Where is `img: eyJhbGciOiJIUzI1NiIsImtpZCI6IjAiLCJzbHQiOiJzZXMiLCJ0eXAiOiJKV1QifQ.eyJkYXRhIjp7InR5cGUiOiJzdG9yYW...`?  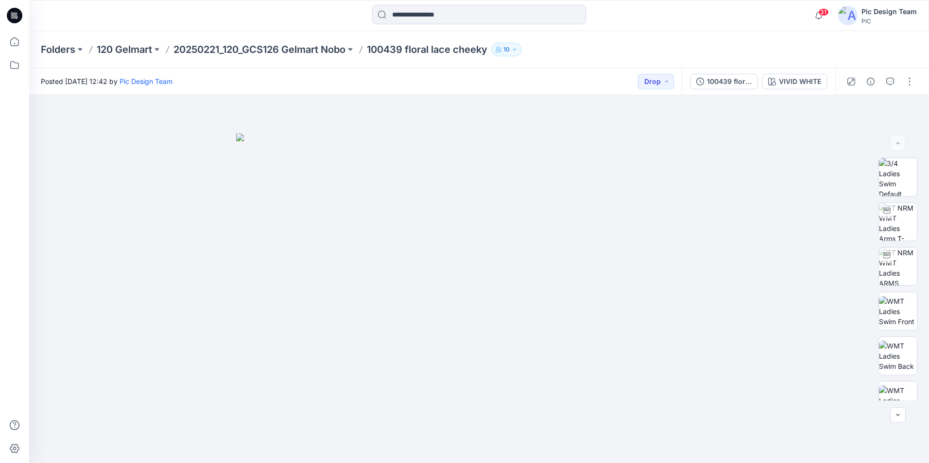 img: eyJhbGciOiJIUzI1NiIsImtpZCI6IjAiLCJzbHQiOiJzZXMiLCJ0eXAiOiJKV1QifQ.eyJkYXRhIjp7InR5cGUiOiJzdG9yYW... is located at coordinates (479, 298).